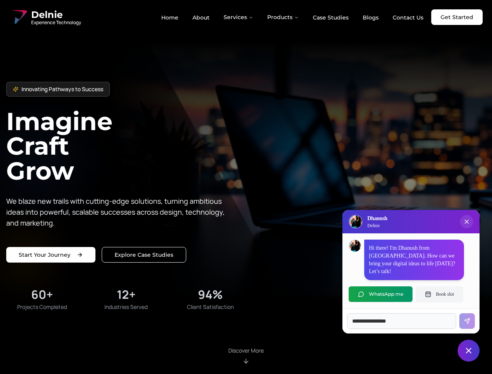 The width and height of the screenshot is (492, 374). I want to click on a: About, so click(201, 18).